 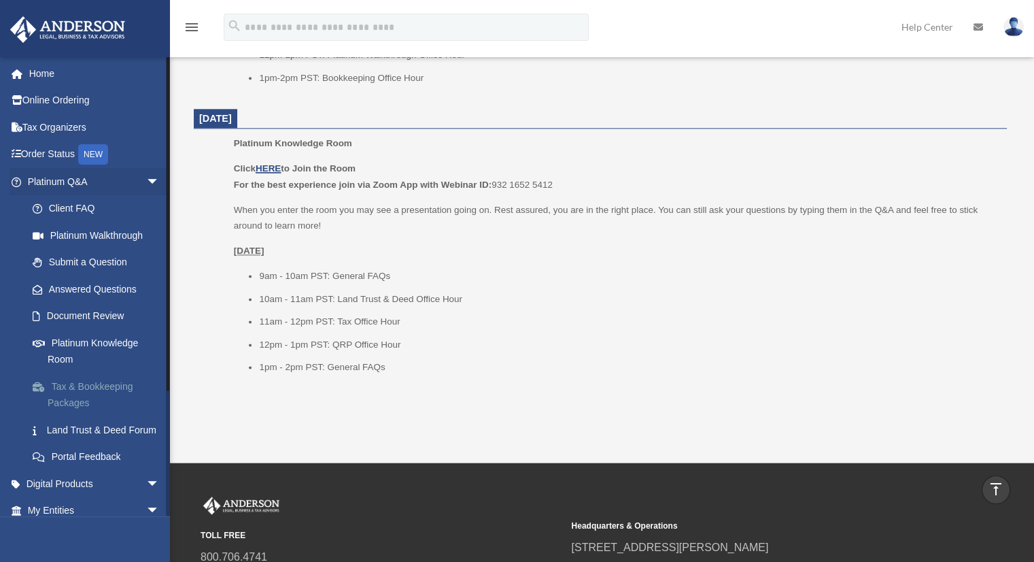 What do you see at coordinates (99, 394) in the screenshot?
I see `a: Tax & Bookkeeping Packages` at bounding box center [99, 394].